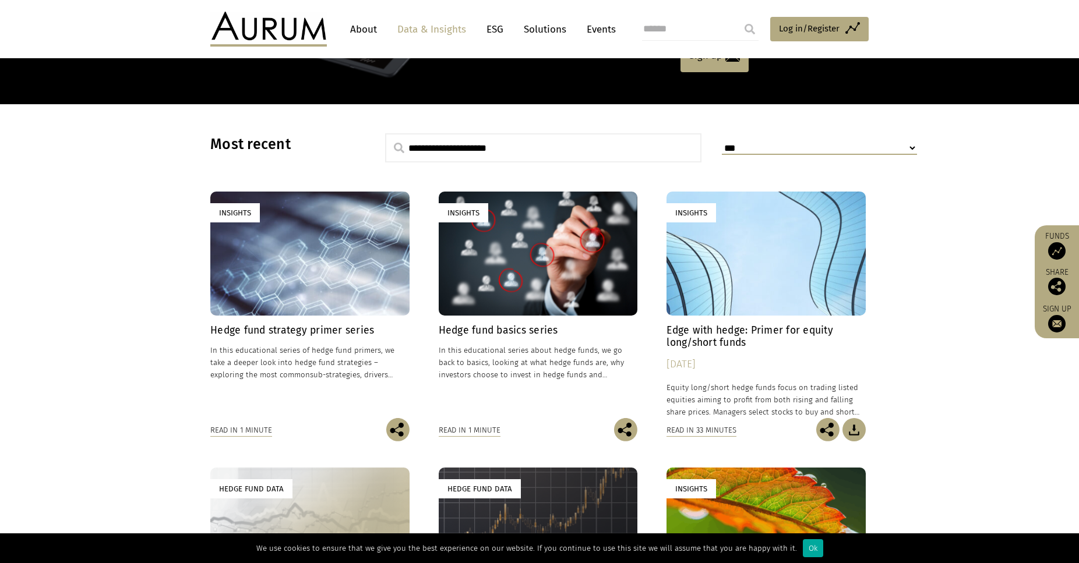  What do you see at coordinates (538, 305) in the screenshot?
I see `a: Insights Hedge fund basics series In this educational series about hedge funds, we go back to bas...` at bounding box center [538, 305].